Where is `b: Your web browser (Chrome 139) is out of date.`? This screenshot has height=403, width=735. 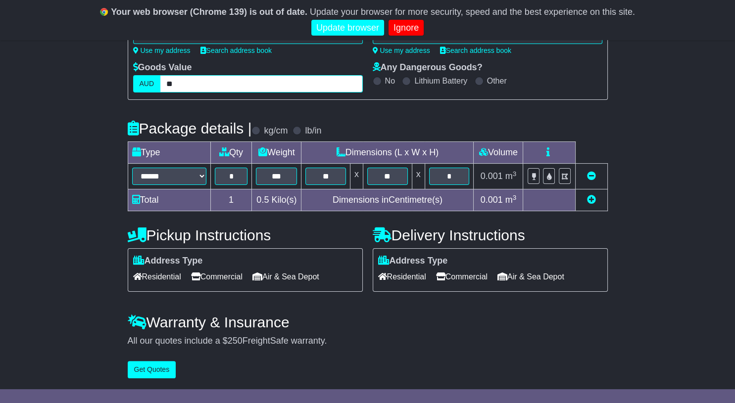 b: Your web browser (Chrome 139) is out of date. is located at coordinates (209, 12).